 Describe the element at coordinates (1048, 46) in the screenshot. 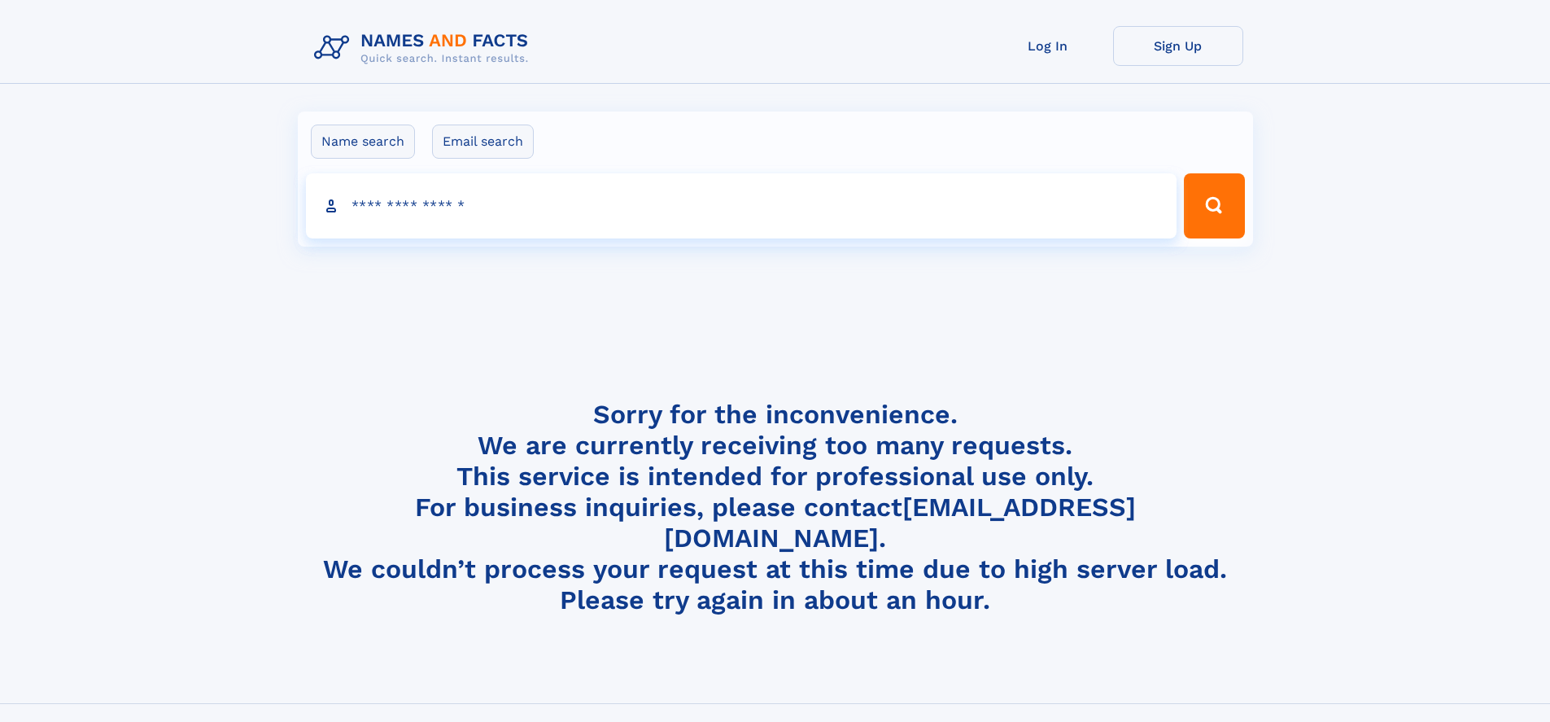

I see `a: Log In` at that location.